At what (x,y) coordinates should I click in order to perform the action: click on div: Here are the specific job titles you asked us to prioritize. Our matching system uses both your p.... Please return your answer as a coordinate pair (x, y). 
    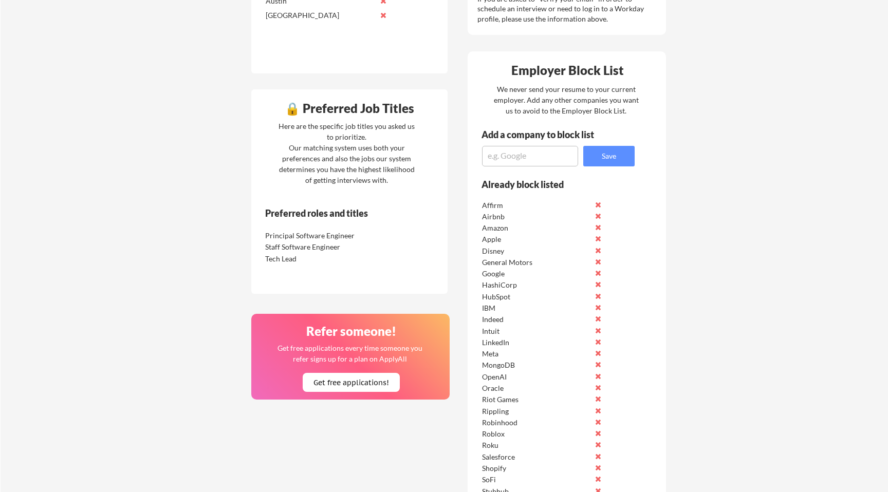
    Looking at the image, I should click on (346, 153).